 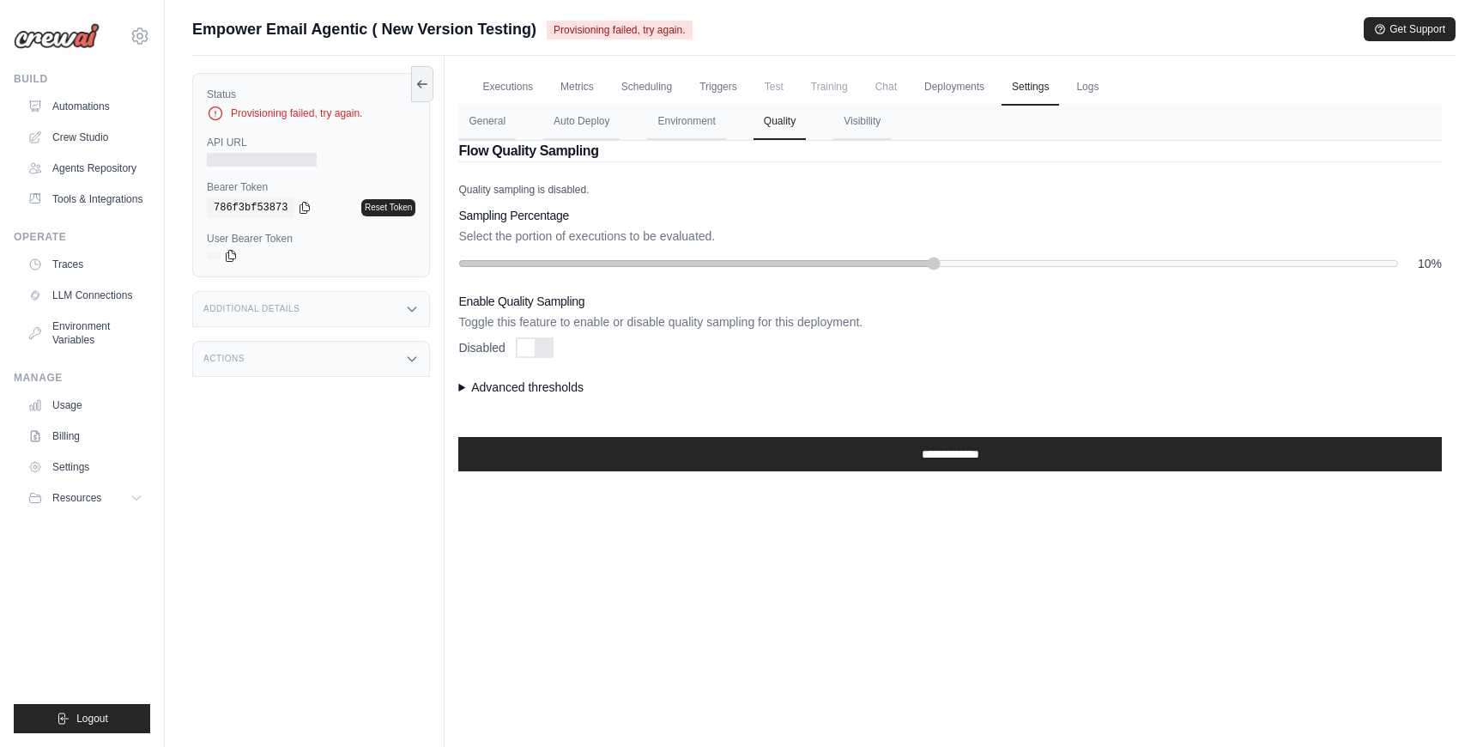 I want to click on p: Quality sampling is disabled., so click(x=950, y=190).